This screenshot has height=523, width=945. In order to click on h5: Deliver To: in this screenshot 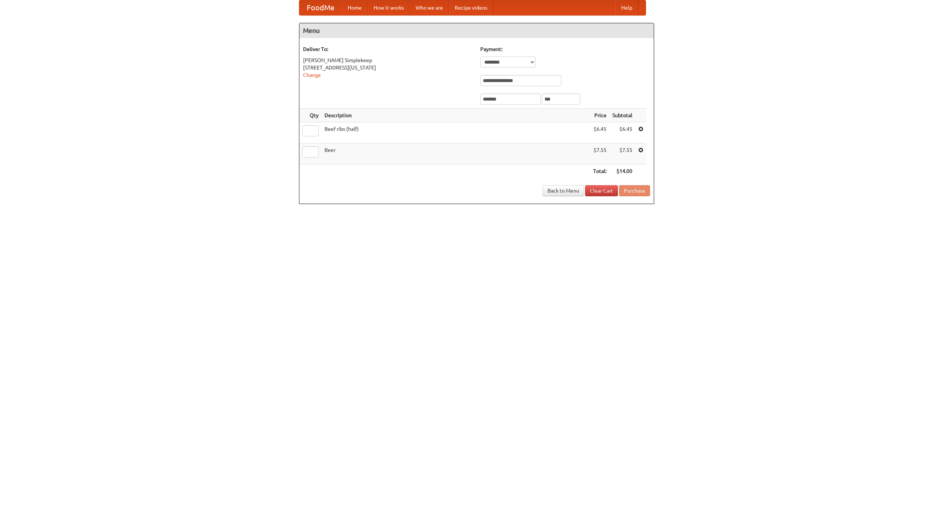, I will do `click(388, 49)`.